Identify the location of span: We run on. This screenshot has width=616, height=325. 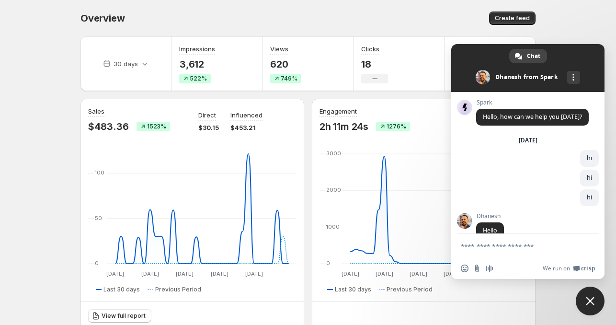
(556, 268).